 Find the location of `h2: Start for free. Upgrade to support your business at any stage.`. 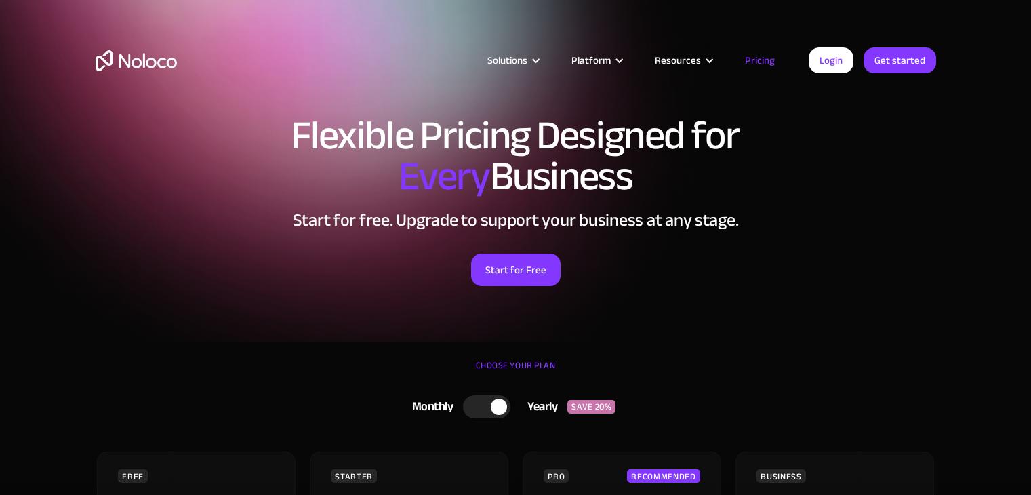

h2: Start for free. Upgrade to support your business at any stage. is located at coordinates (516, 220).